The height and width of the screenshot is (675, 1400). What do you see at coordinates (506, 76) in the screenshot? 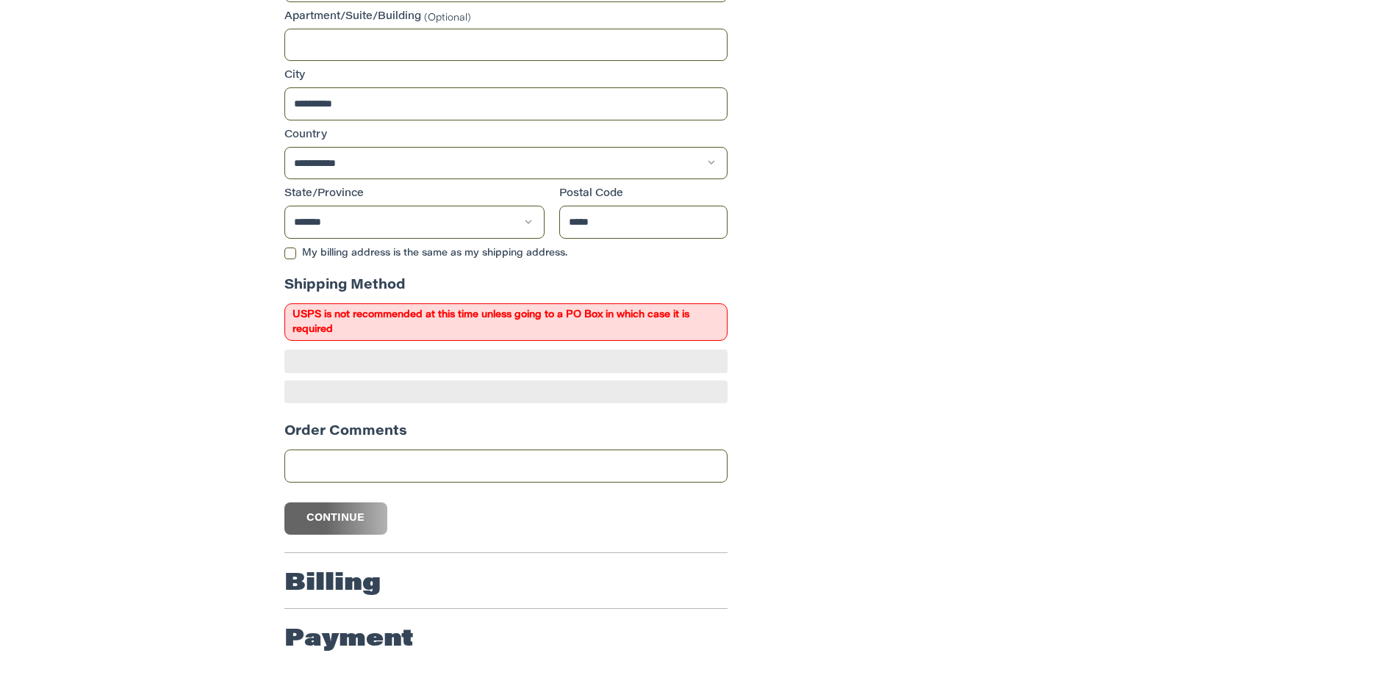
I see `label: City` at bounding box center [506, 76].